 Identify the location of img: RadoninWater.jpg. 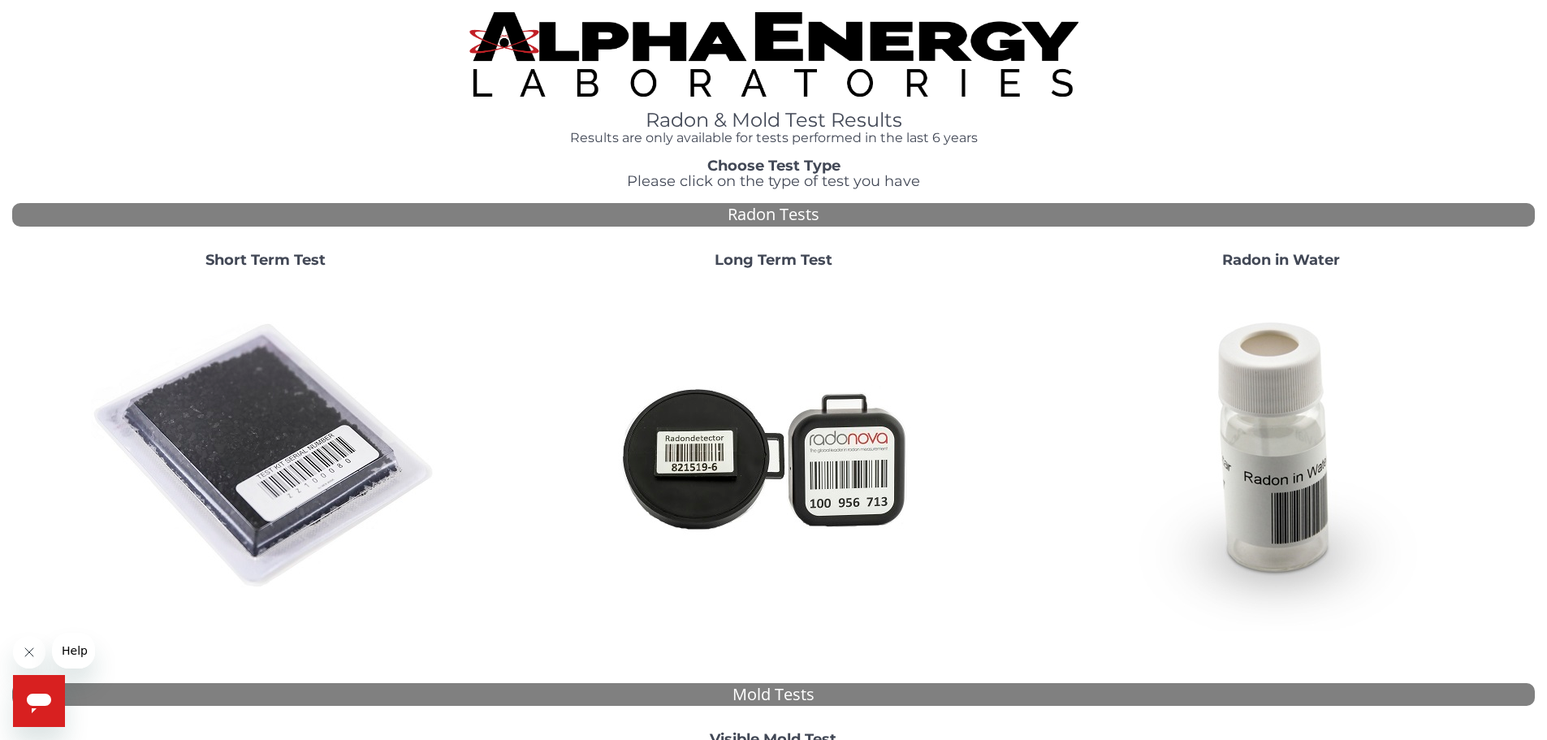
(1280, 456).